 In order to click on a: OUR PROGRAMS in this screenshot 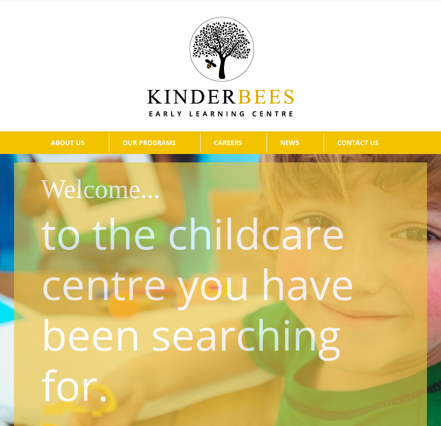, I will do `click(149, 143)`.